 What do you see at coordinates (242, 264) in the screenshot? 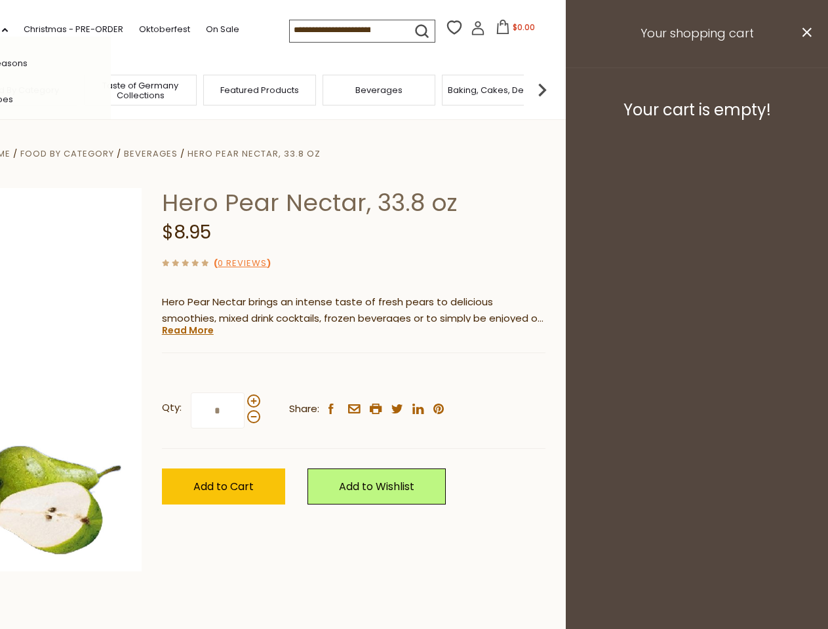
I see `a: 0 Reviews` at bounding box center [242, 264].